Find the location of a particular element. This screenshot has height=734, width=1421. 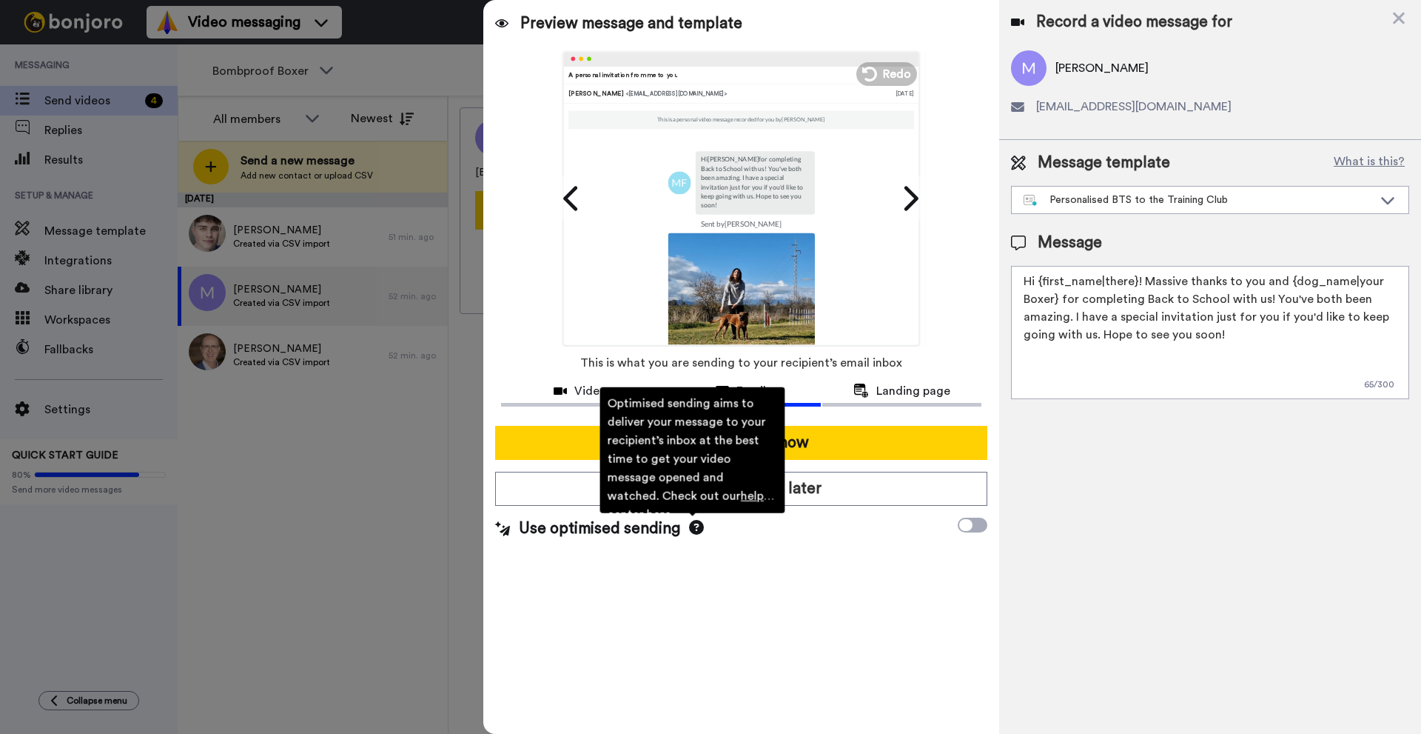

span: Use optimised sending is located at coordinates (600, 529).